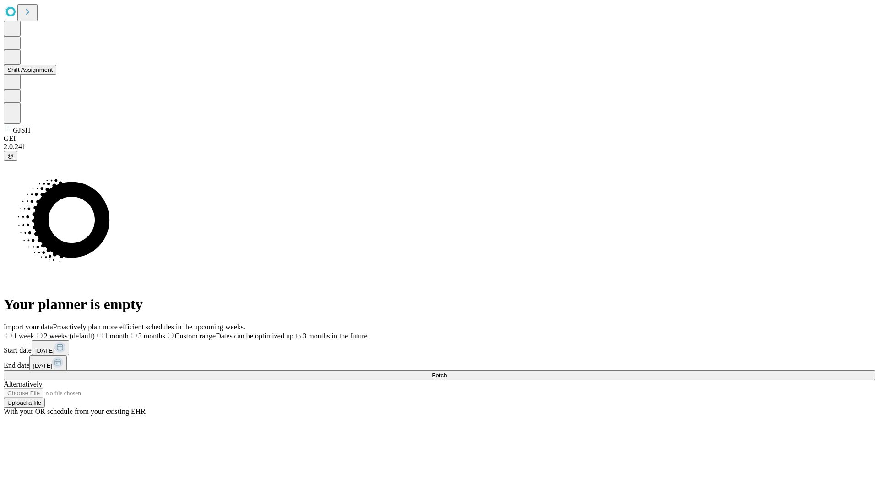  What do you see at coordinates (439, 147) in the screenshot?
I see `div: 2.0.241` at bounding box center [439, 147].